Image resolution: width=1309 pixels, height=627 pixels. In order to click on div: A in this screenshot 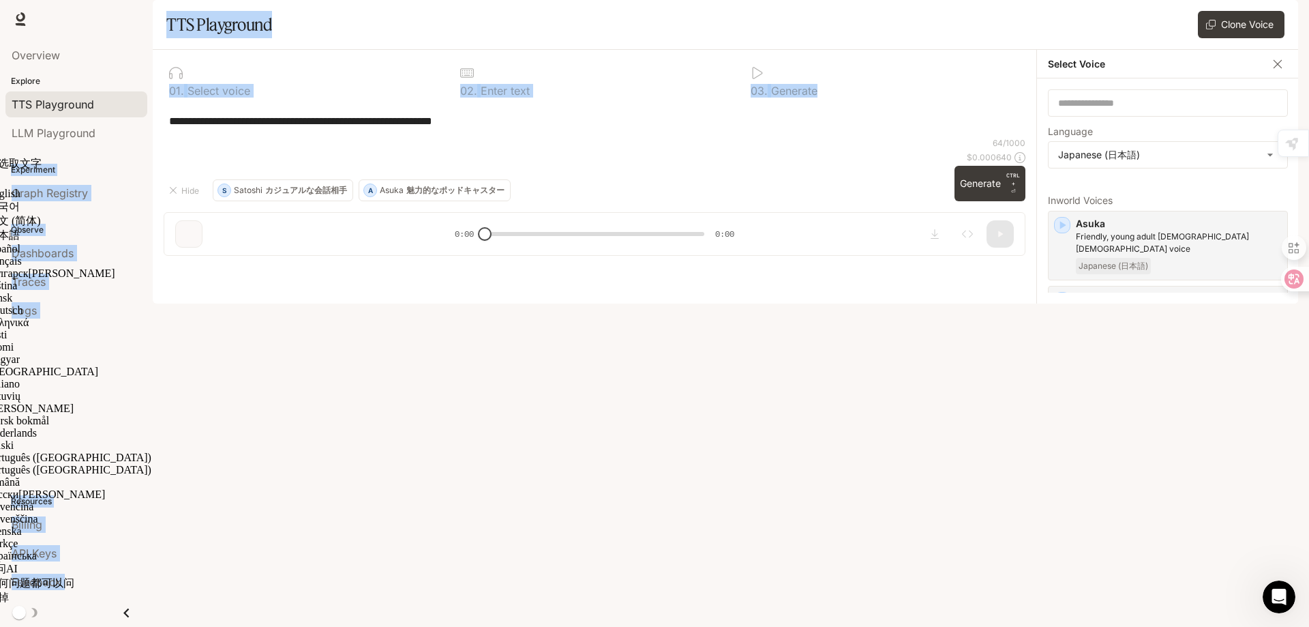, I will do `click(370, 190)`.